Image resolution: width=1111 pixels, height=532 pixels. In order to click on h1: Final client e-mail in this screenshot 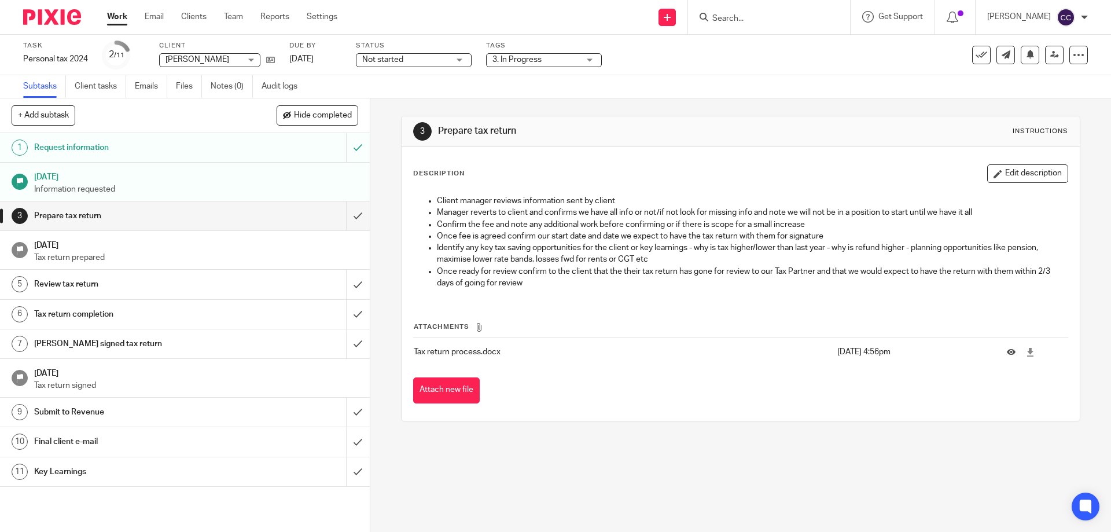, I will do `click(134, 442)`.